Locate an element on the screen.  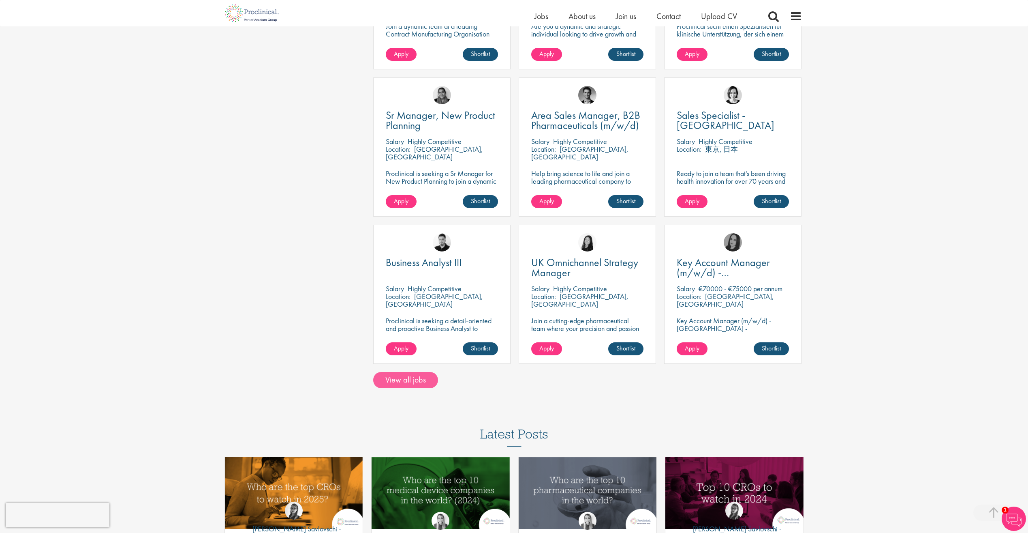
span: Contact is located at coordinates (669, 16).